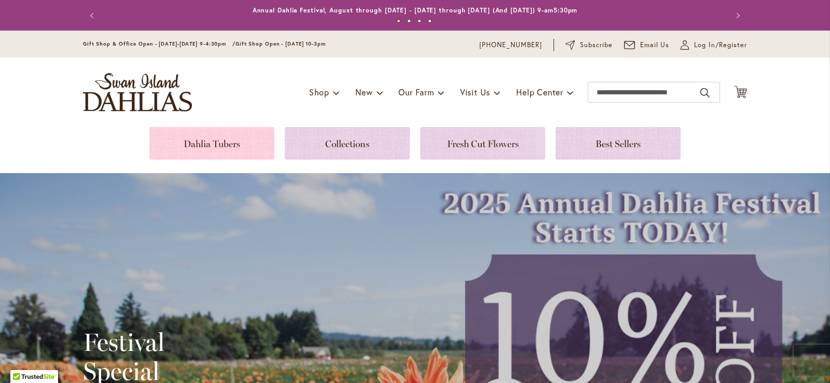 The image size is (830, 383). What do you see at coordinates (647, 45) in the screenshot?
I see `a: Email Us` at bounding box center [647, 45].